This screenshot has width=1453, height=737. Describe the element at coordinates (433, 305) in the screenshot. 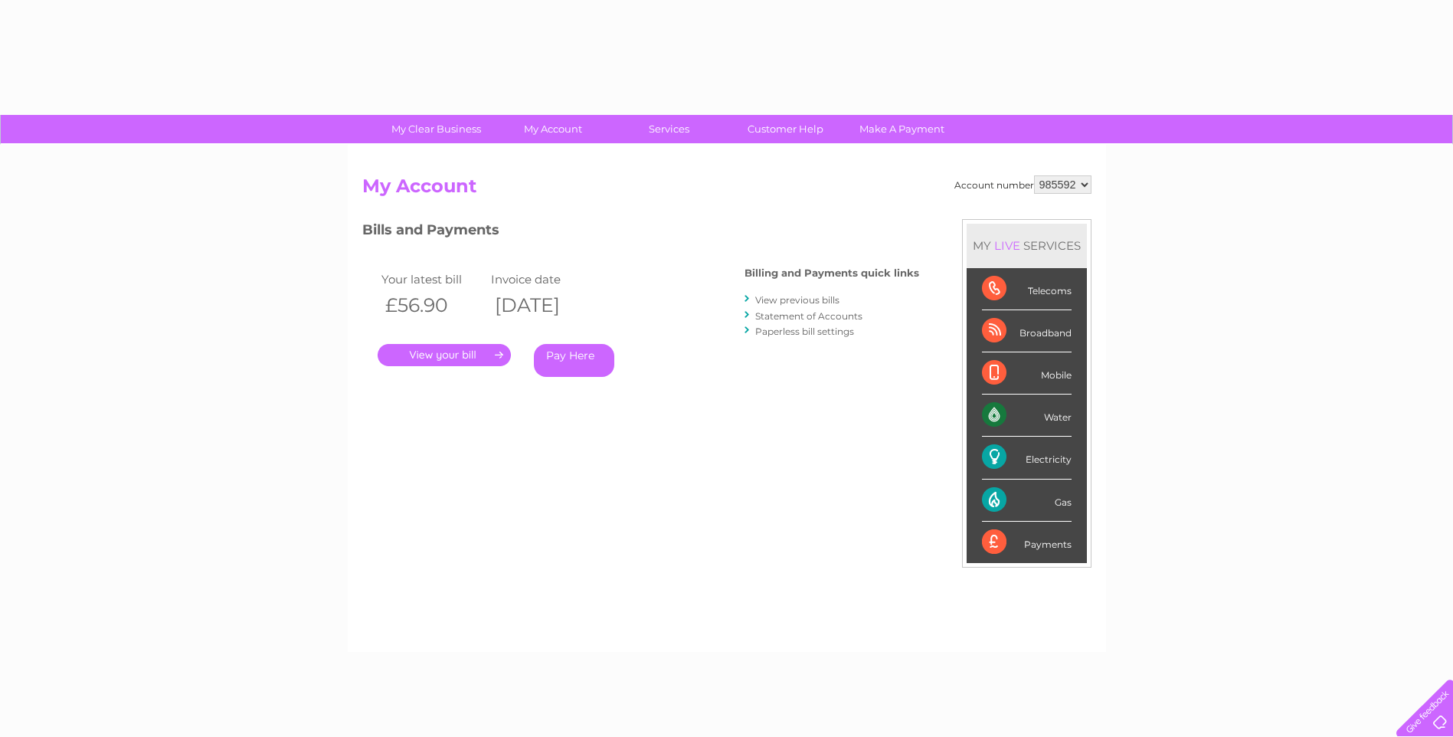

I see `th: £56.90` at that location.